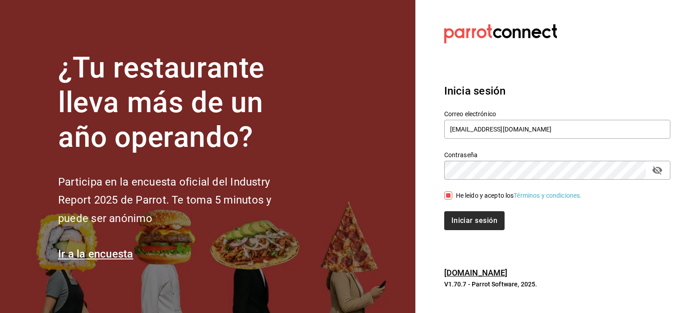 This screenshot has width=692, height=313. Describe the element at coordinates (558, 129) in the screenshot. I see `input: Ingresa tu correo electrónico` at that location.